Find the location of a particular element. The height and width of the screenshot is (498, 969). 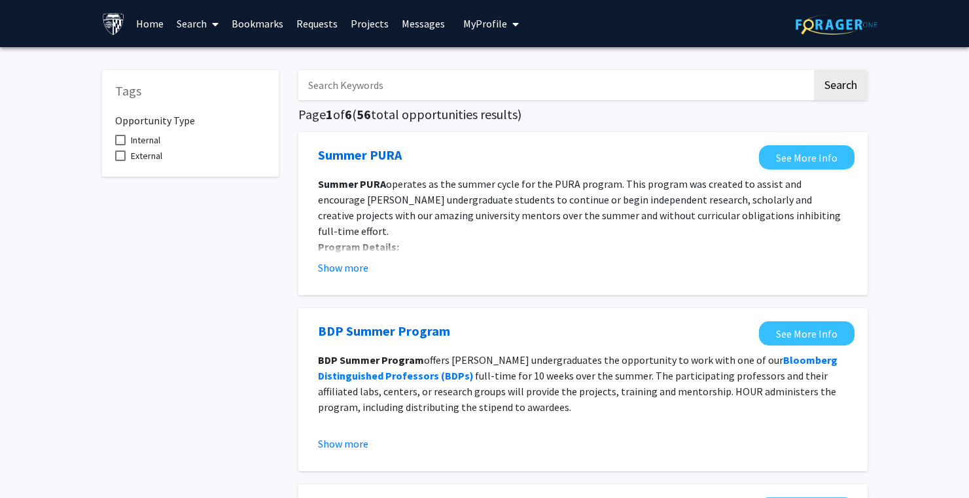

strong: BDP Summer Program is located at coordinates (371, 360).